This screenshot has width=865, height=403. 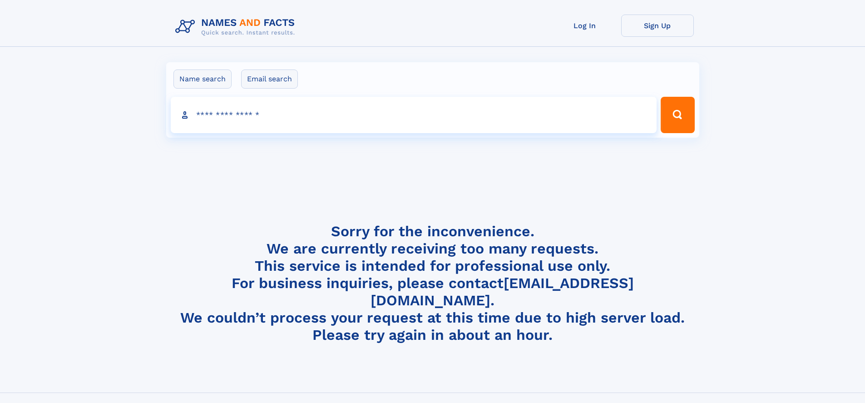 What do you see at coordinates (203, 79) in the screenshot?
I see `label: Name search` at bounding box center [203, 79].